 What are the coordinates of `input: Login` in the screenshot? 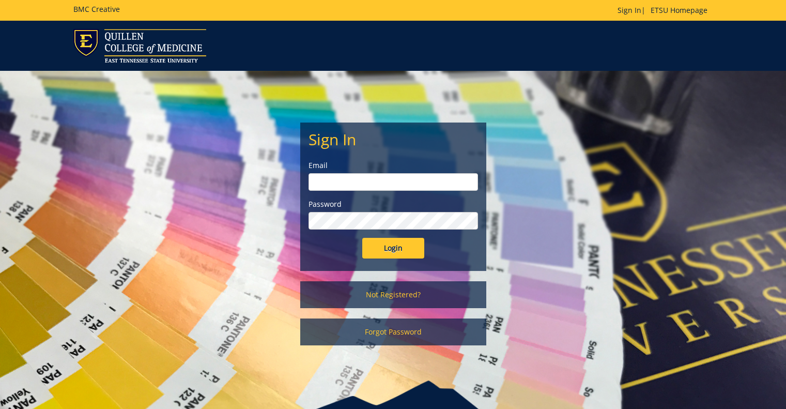 It's located at (393, 248).